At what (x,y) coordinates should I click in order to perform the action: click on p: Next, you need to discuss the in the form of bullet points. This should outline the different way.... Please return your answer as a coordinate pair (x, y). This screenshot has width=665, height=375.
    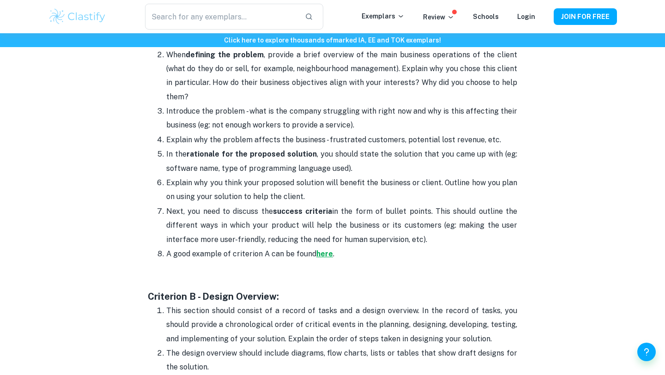
    Looking at the image, I should click on (342, 225).